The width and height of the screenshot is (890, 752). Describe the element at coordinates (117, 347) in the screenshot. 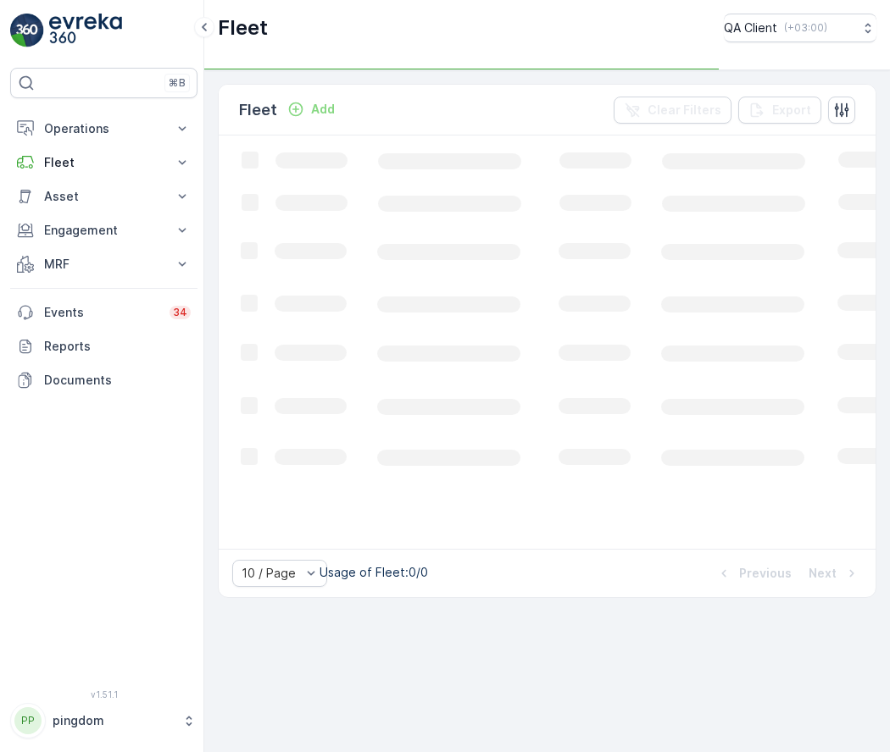

I see `p: Reports` at that location.